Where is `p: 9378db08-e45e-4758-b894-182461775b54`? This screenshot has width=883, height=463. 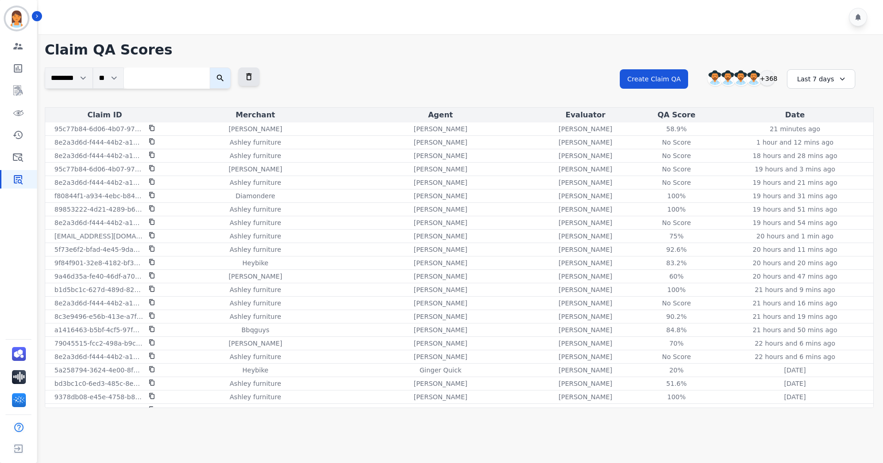 p: 9378db08-e45e-4758-b894-182461775b54 is located at coordinates (99, 397).